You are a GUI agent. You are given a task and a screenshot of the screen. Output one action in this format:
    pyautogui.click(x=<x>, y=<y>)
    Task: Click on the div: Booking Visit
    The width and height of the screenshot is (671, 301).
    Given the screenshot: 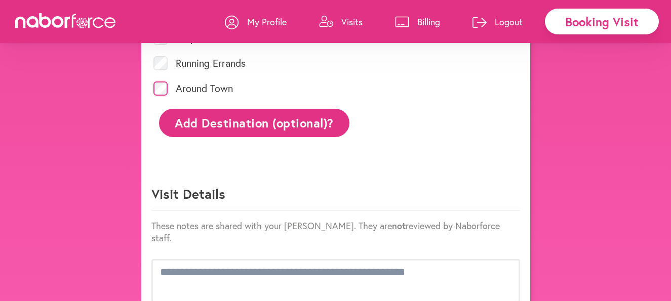 What is the action you would take?
    pyautogui.click(x=602, y=21)
    